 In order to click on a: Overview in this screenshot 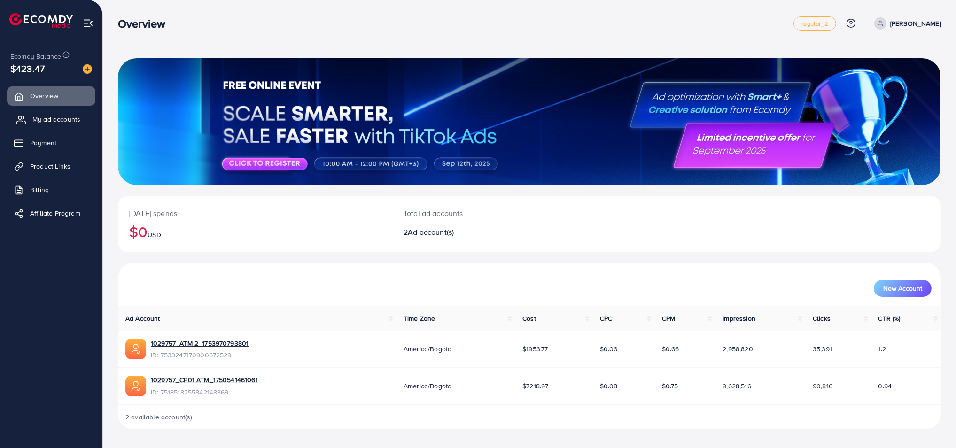, I will do `click(51, 96)`.